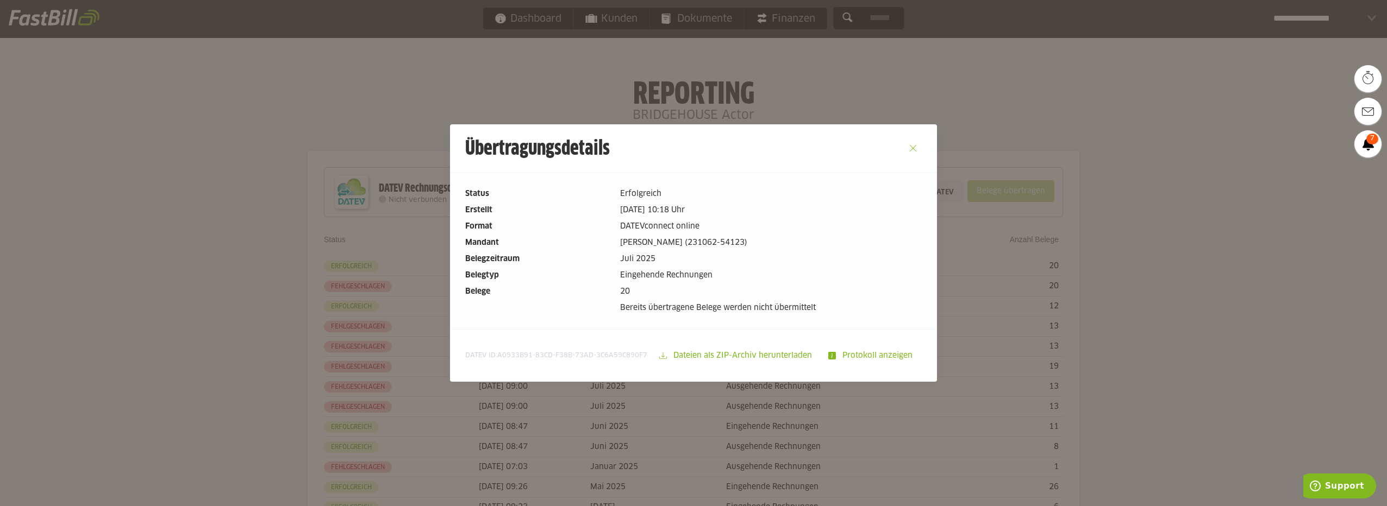 This screenshot has width=1387, height=506. I want to click on dd: 20, so click(770, 292).